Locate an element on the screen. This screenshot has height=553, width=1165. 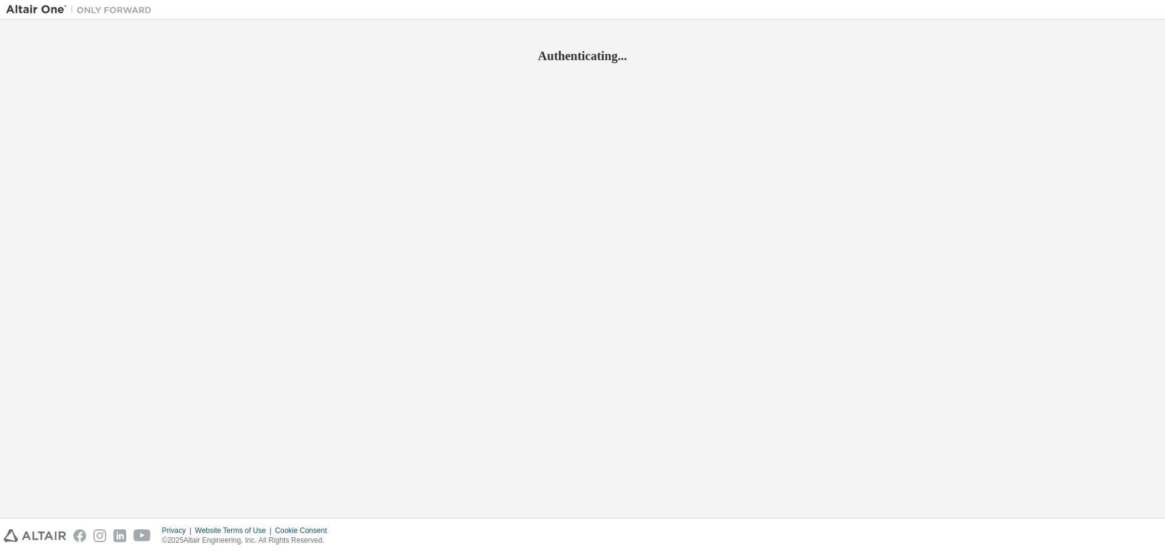
div: Website Terms of Use is located at coordinates (235, 530).